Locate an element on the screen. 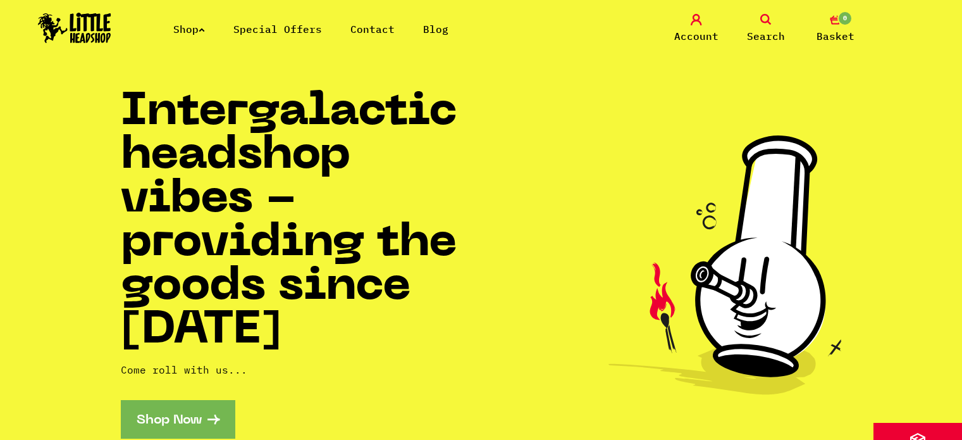 The image size is (962, 440). a: 0 Basket is located at coordinates (835, 28).